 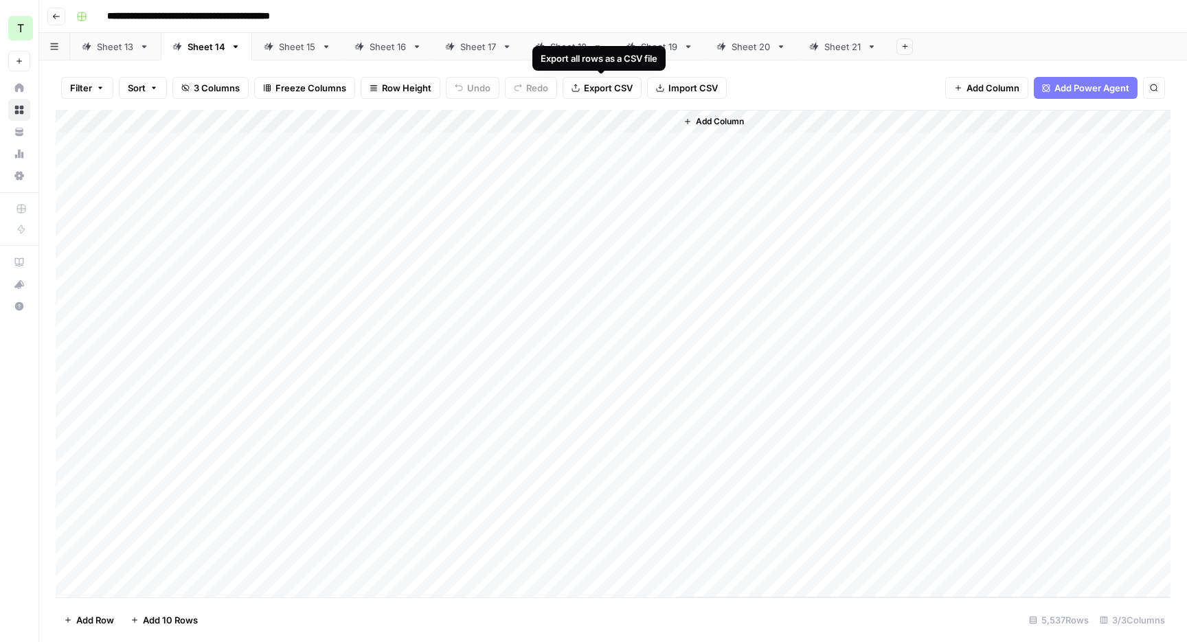 What do you see at coordinates (206, 47) in the screenshot?
I see `a: Sheet 14` at bounding box center [206, 47].